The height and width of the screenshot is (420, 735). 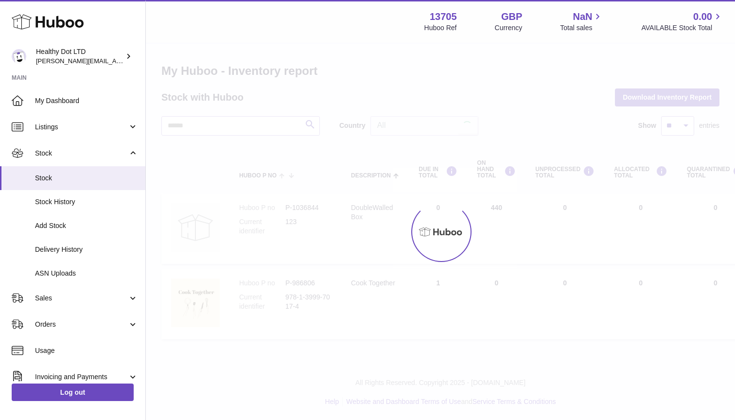 I want to click on div: Healthy Dot LTD, so click(x=80, y=56).